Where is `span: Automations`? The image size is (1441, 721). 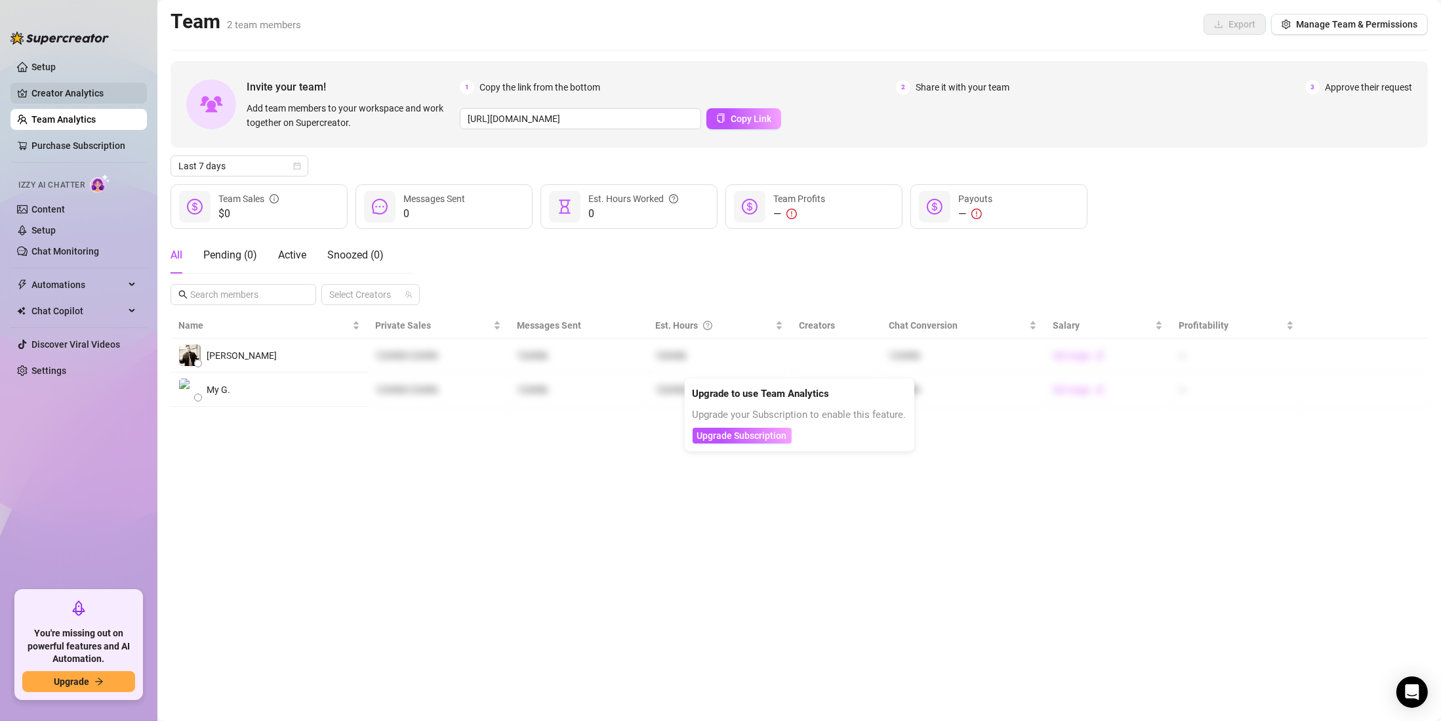
span: Automations is located at coordinates (78, 285).